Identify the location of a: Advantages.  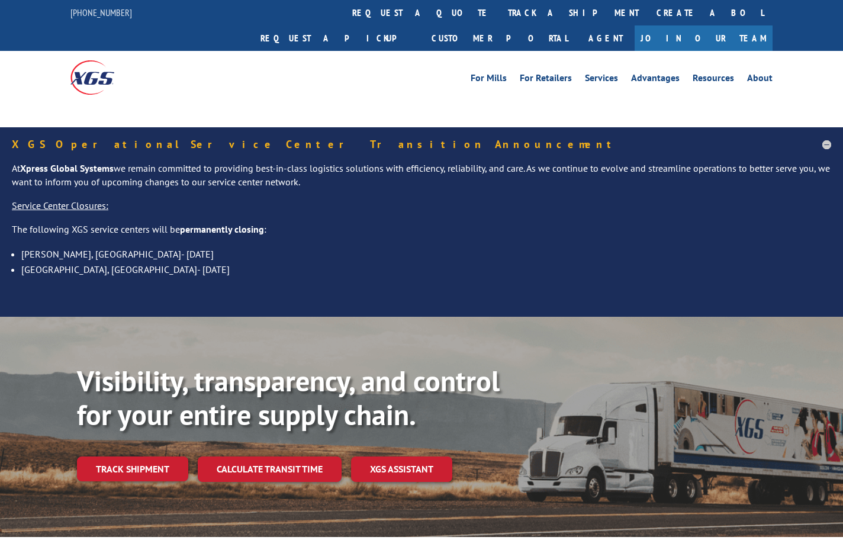
(655, 80).